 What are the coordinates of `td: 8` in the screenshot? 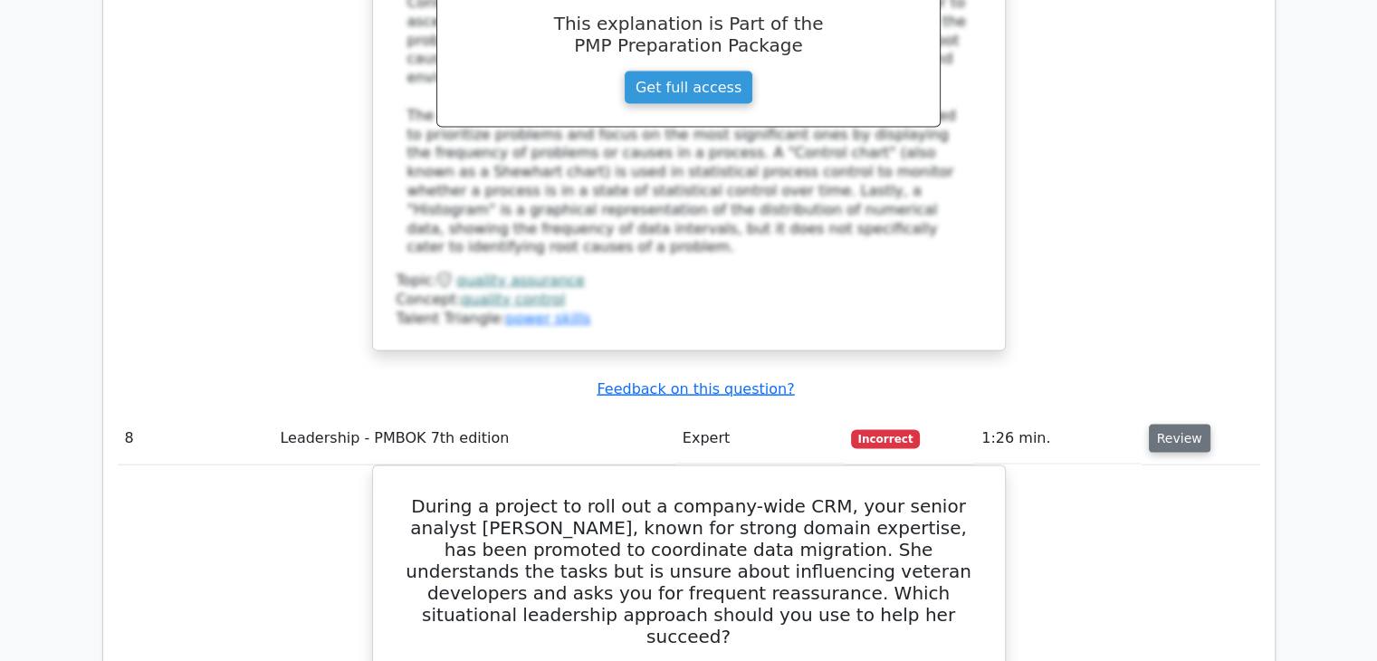 It's located at (196, 438).